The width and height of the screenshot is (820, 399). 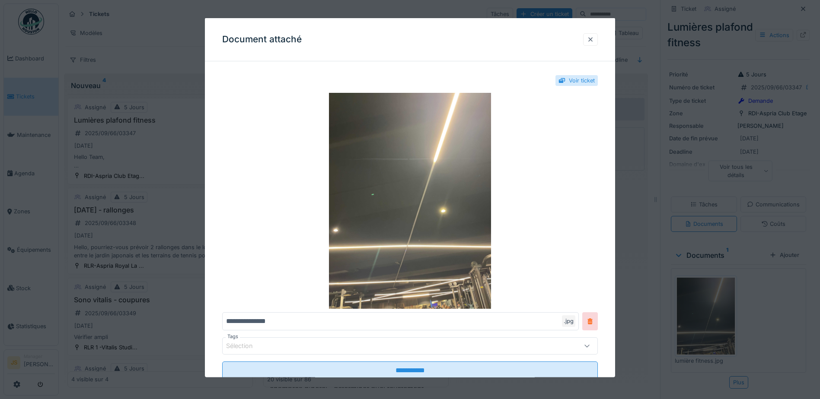 I want to click on label: Tags, so click(x=232, y=337).